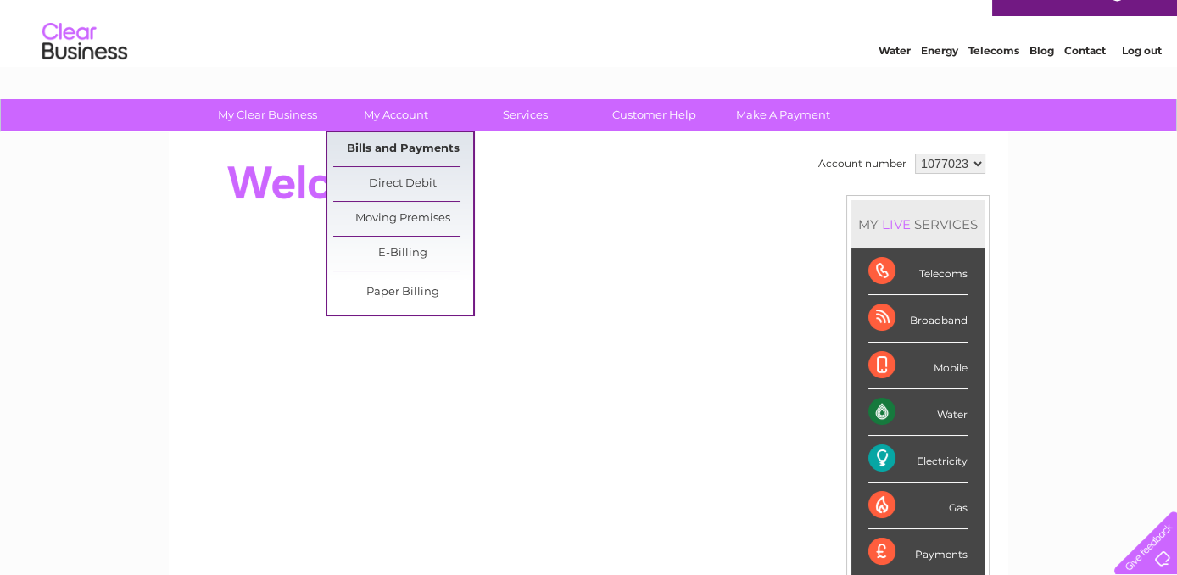 The height and width of the screenshot is (575, 1177). Describe the element at coordinates (918, 224) in the screenshot. I see `div: MY SERVICES` at that location.